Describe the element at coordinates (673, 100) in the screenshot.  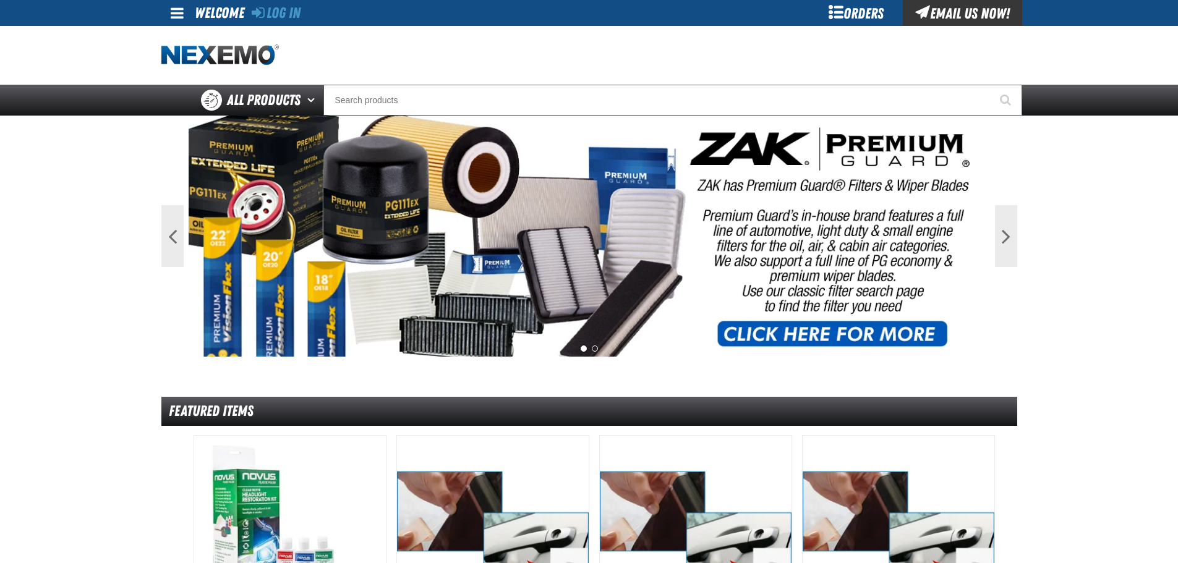
I see `input: Search` at that location.